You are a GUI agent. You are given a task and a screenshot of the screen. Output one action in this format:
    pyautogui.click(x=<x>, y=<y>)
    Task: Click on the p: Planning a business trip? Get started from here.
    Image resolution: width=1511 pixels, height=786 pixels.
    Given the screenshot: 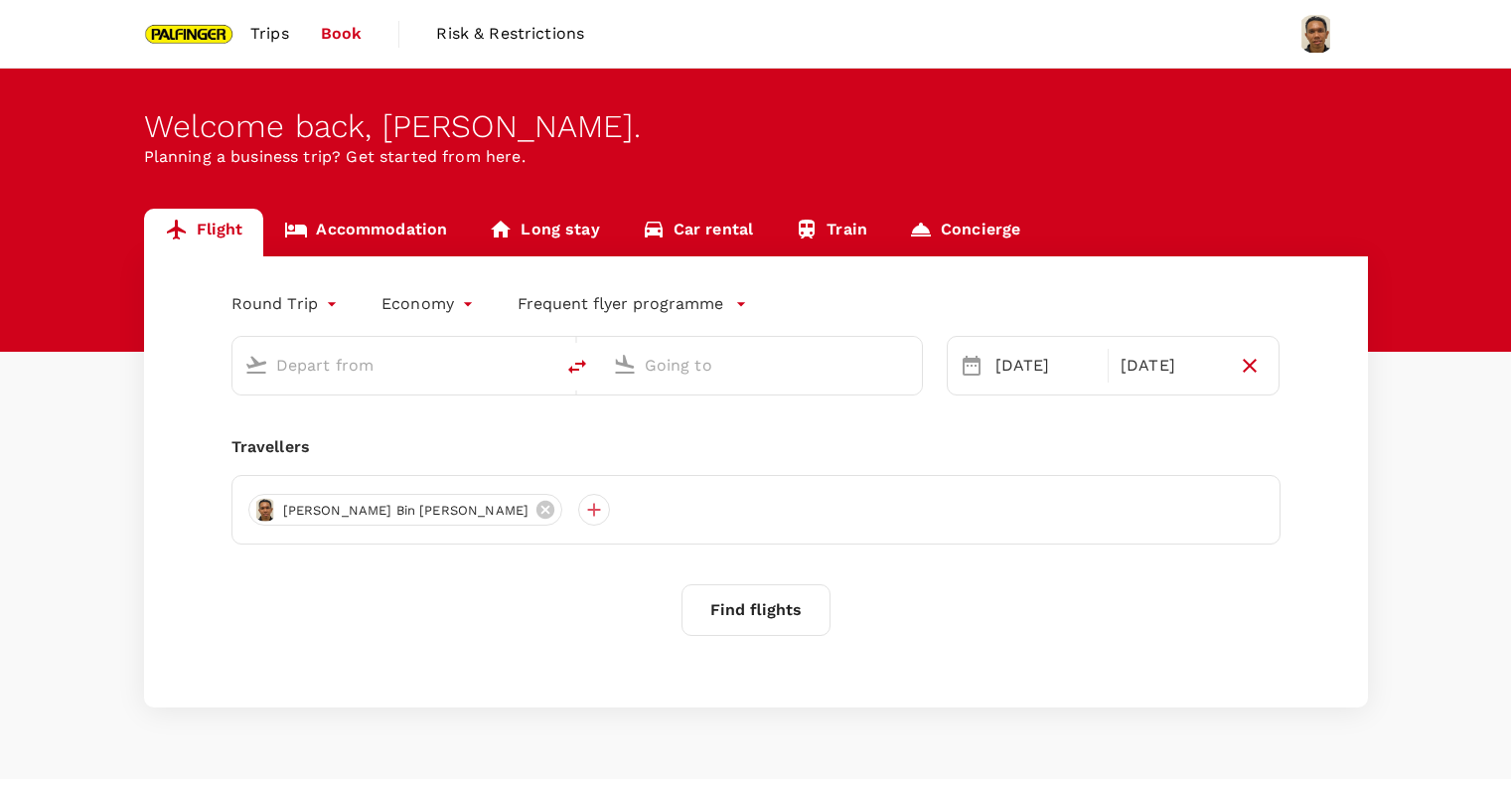 What is the action you would take?
    pyautogui.click(x=756, y=157)
    